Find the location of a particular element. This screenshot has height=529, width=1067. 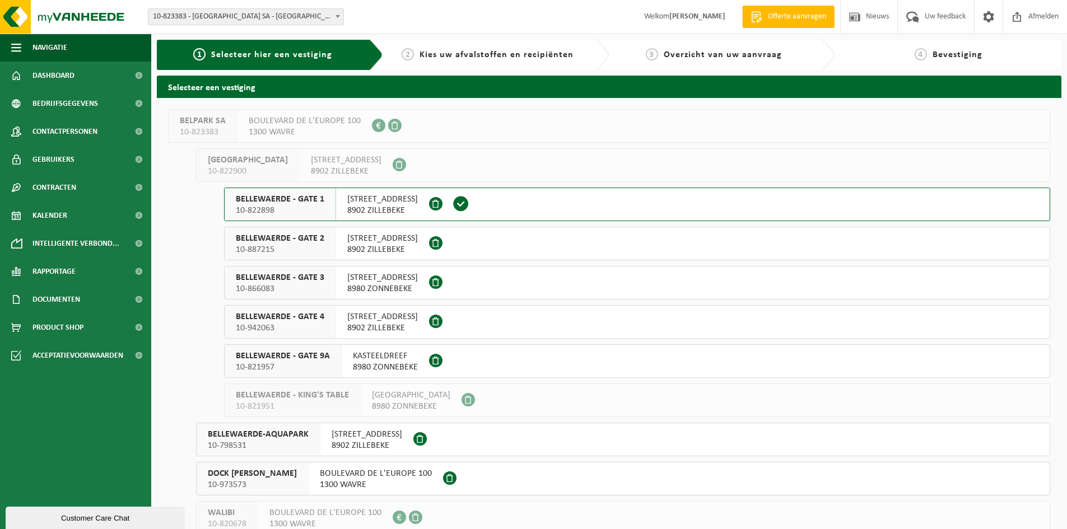

h2: Selecteer een vestiging is located at coordinates (609, 86).